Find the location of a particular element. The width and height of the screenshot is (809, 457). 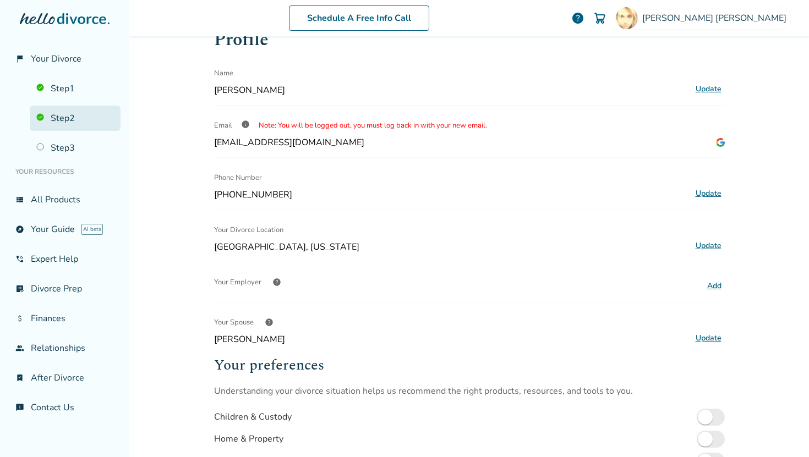

a: exploreYour GuideAI beta is located at coordinates (64, 230).